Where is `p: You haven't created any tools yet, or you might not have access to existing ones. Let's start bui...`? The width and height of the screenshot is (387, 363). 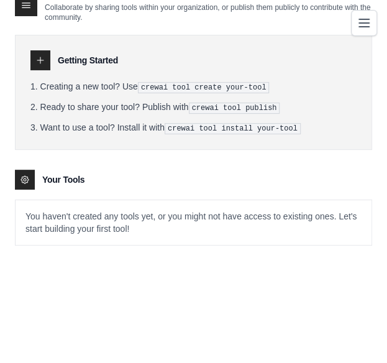
p: You haven't created any tools yet, or you might not have access to existing ones. Let's start bui... is located at coordinates (193, 222).